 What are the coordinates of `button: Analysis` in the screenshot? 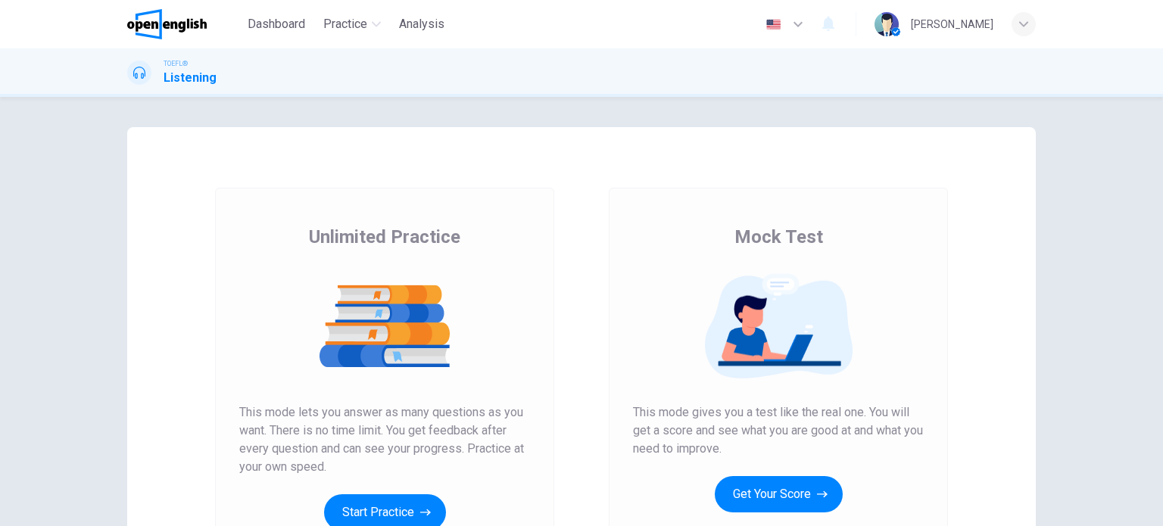 It's located at (422, 24).